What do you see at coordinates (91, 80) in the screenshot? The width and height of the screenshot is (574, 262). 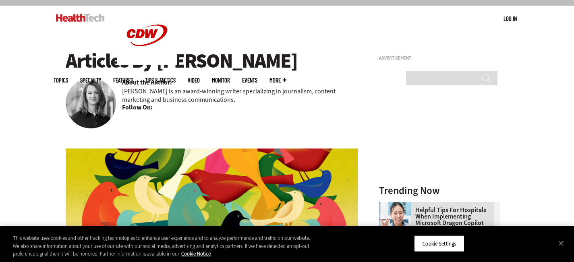 I see `span: Specialty` at bounding box center [91, 80].